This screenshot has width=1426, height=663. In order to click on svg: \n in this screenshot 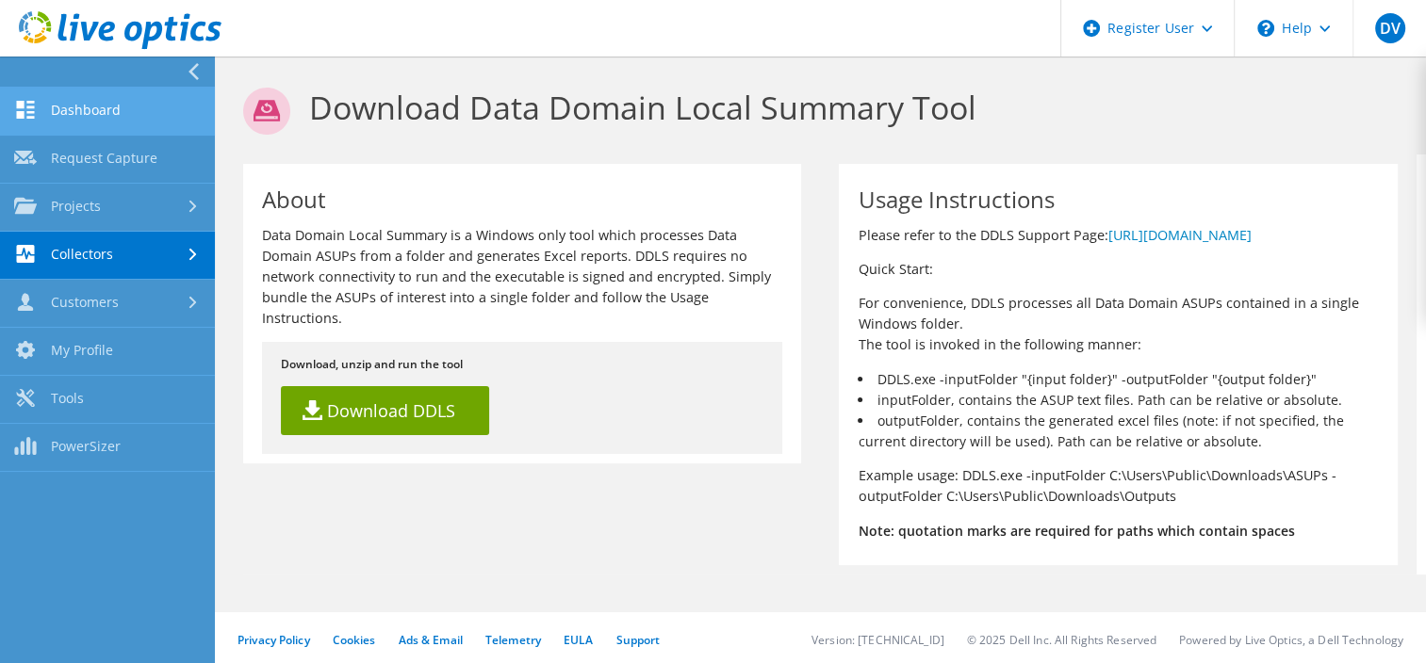, I will do `click(1265, 28)`.